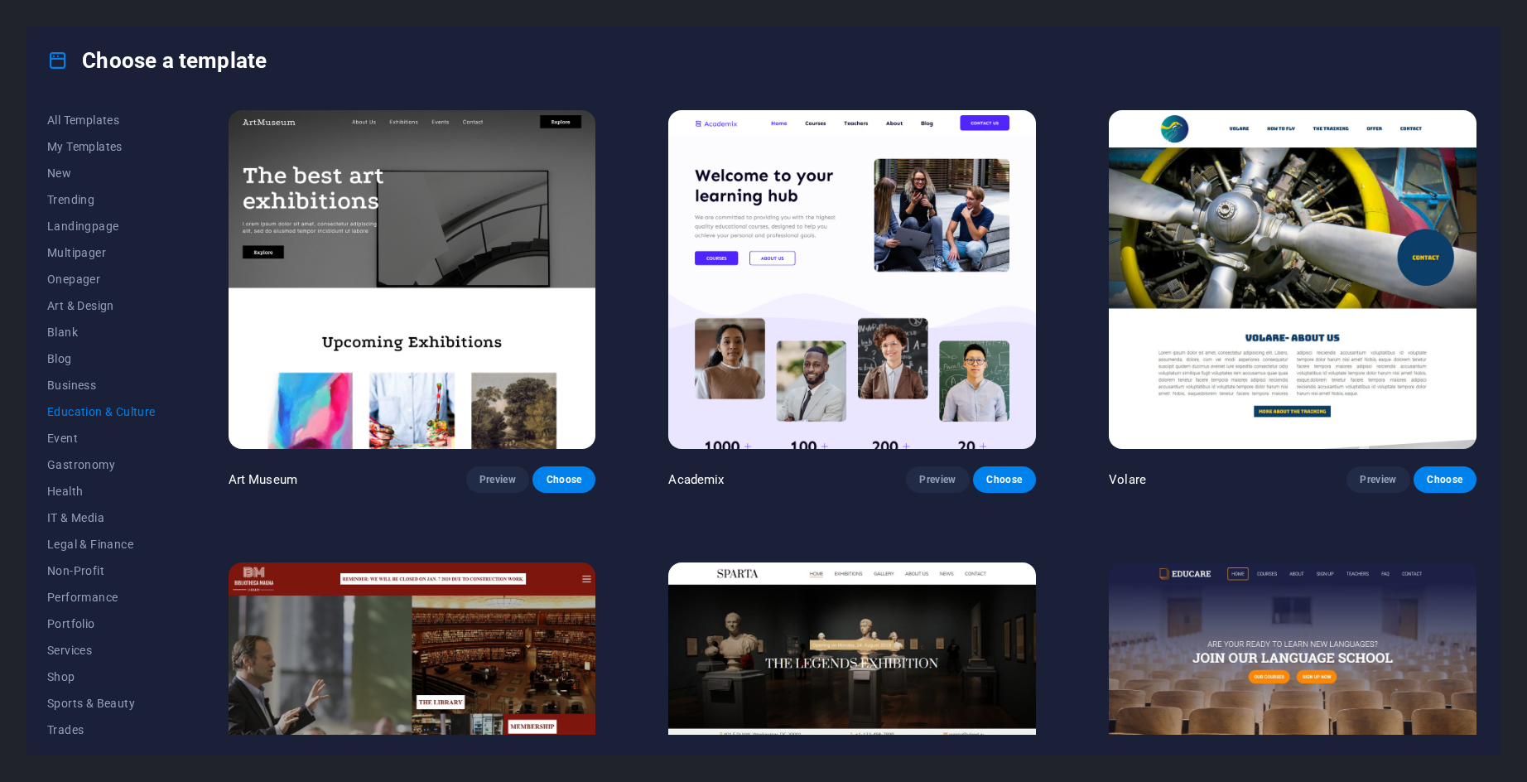 Image resolution: width=1527 pixels, height=782 pixels. Describe the element at coordinates (101, 173) in the screenshot. I see `button: New` at that location.